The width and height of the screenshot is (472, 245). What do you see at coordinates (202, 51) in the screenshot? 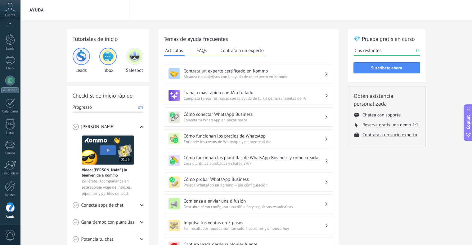
I see `button: FAQs` at bounding box center [202, 51].